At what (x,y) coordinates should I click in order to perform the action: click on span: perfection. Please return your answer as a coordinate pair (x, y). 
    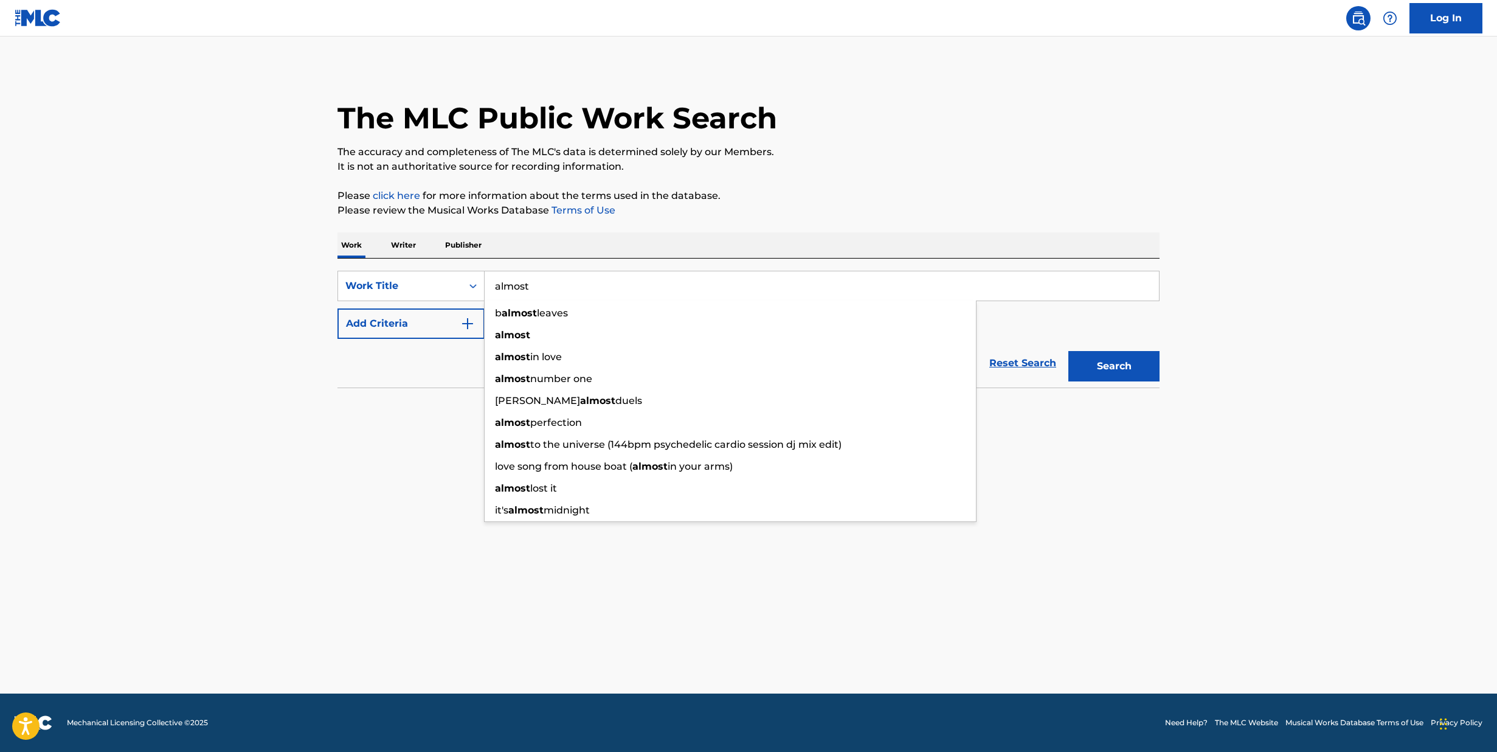
    Looking at the image, I should click on (556, 422).